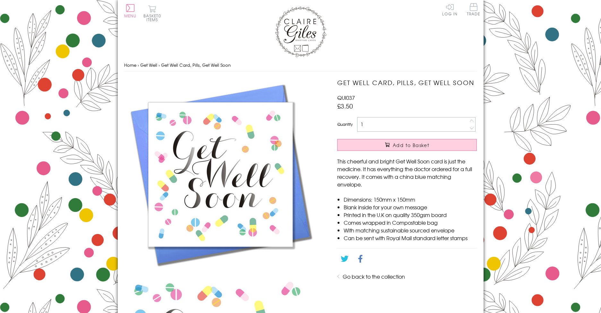  I want to click on button: Add to Basket, so click(407, 145).